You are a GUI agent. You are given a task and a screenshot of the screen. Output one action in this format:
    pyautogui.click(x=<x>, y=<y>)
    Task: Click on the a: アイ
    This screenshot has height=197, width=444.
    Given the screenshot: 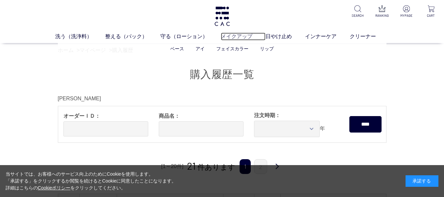 What is the action you would take?
    pyautogui.click(x=200, y=49)
    